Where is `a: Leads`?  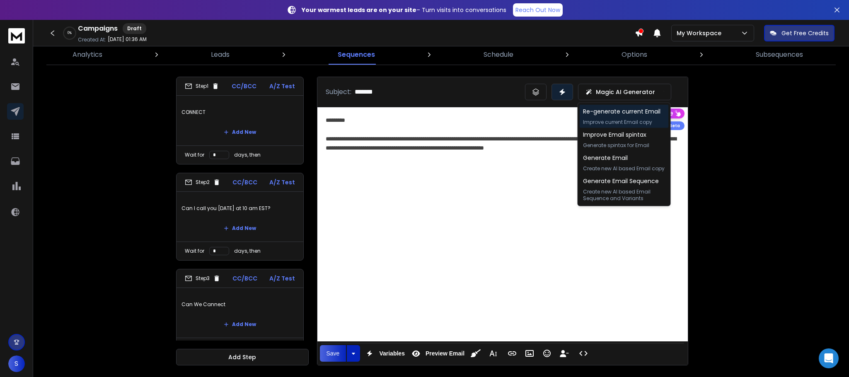
a: Leads is located at coordinates (220, 55).